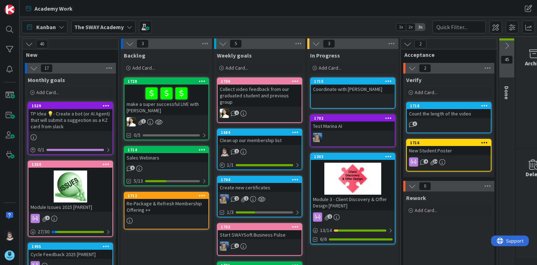 The image size is (537, 265). I want to click on div: Clean up our membership list, so click(260, 141).